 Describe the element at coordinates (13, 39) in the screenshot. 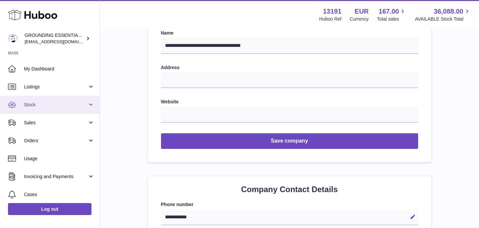

I see `img: espenwkopperud@gmail.com` at that location.